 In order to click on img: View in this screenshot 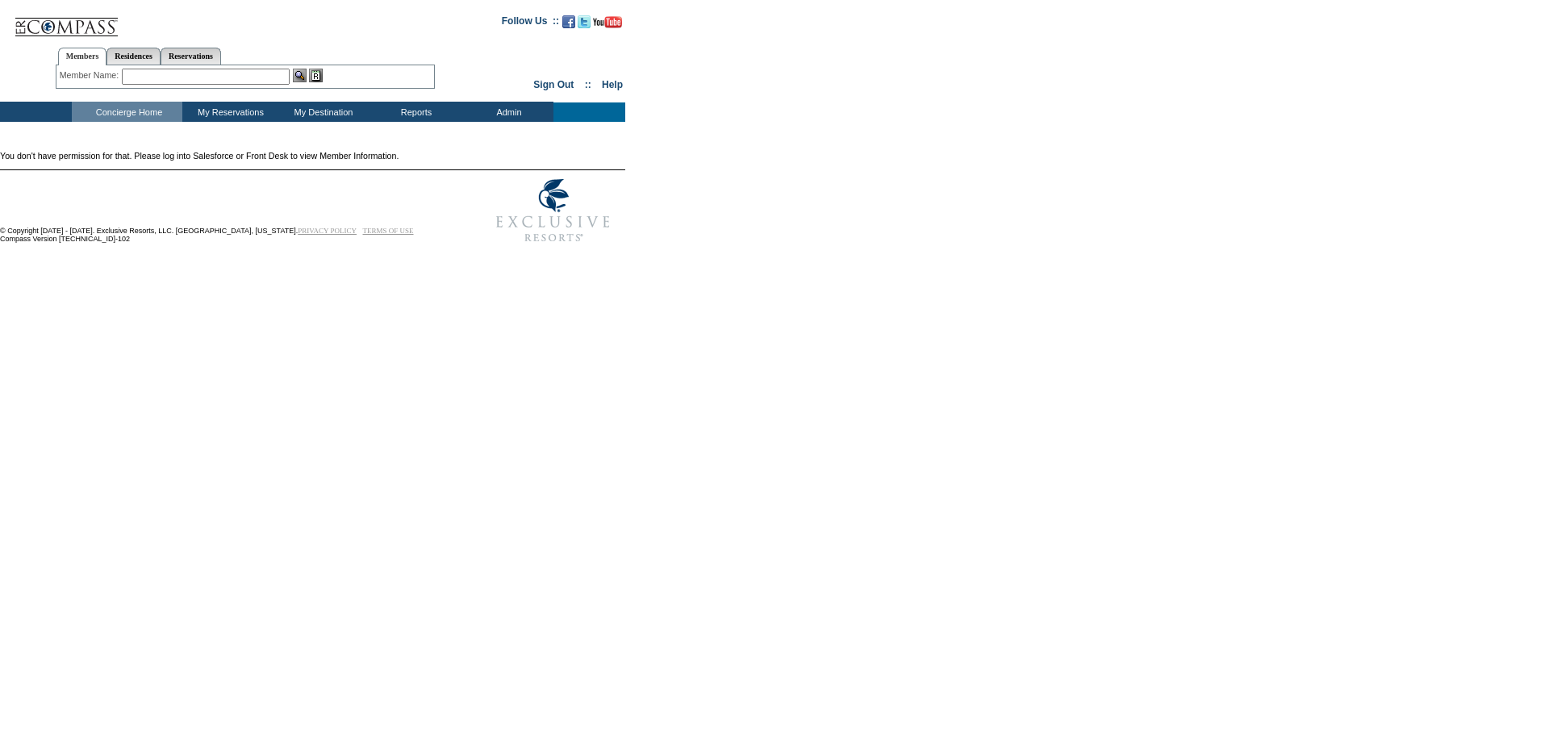, I will do `click(299, 75)`.